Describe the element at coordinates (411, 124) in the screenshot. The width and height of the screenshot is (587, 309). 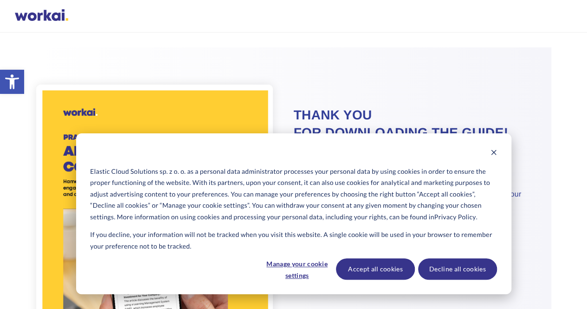
I see `h2: Thank you for downloading the guide!` at that location.